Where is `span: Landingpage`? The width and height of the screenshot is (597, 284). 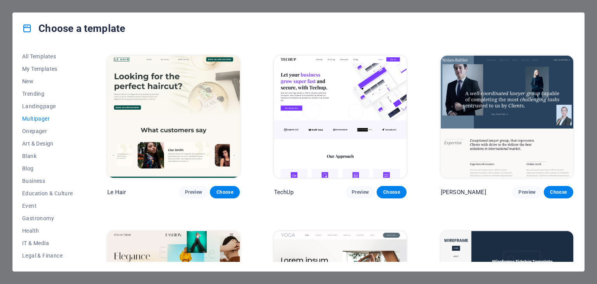 span: Landingpage is located at coordinates (47, 106).